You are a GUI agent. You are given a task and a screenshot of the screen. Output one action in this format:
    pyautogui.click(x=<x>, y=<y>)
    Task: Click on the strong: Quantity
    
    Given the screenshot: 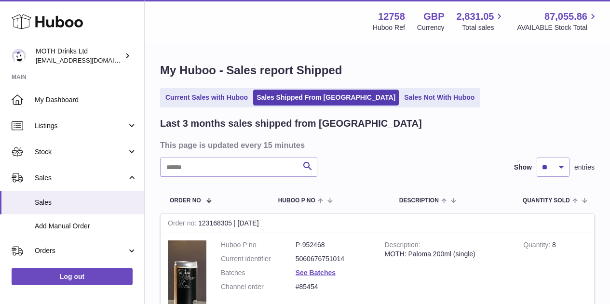 What is the action you would take?
    pyautogui.click(x=538, y=246)
    